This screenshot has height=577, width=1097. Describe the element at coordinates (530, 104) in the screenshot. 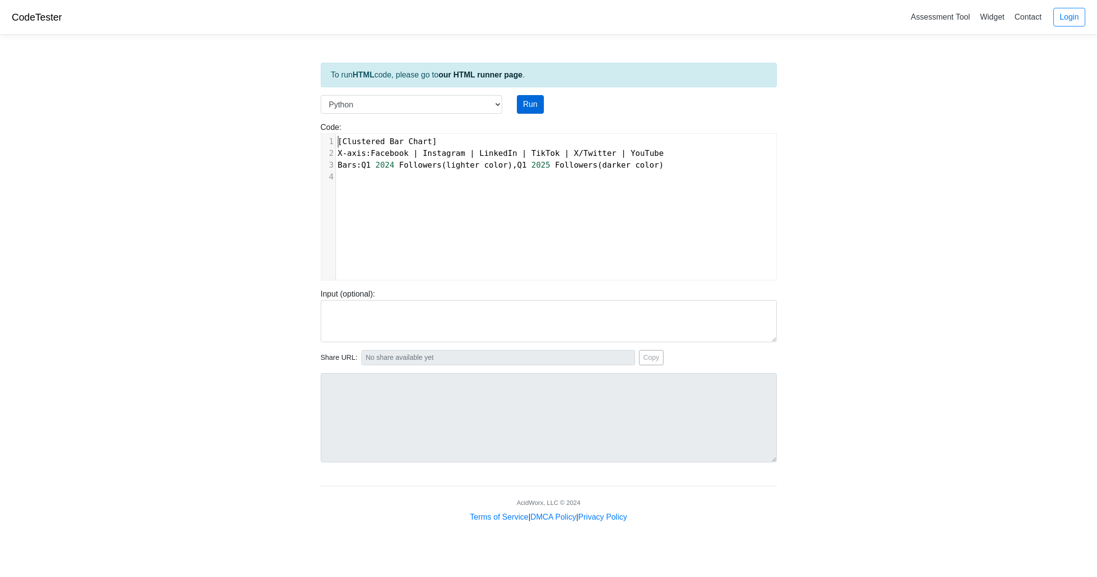

I see `button: Run` at that location.